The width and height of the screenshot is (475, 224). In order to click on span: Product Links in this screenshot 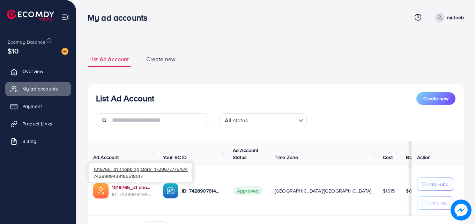, I will do `click(37, 124)`.